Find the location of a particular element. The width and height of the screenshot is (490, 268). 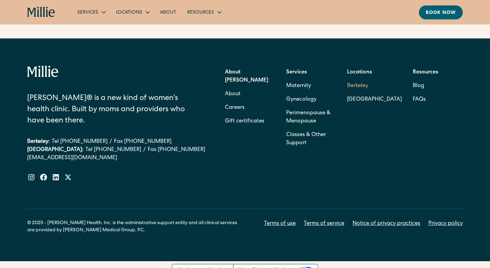

a: Perimenopause & Menopause is located at coordinates (311, 117).